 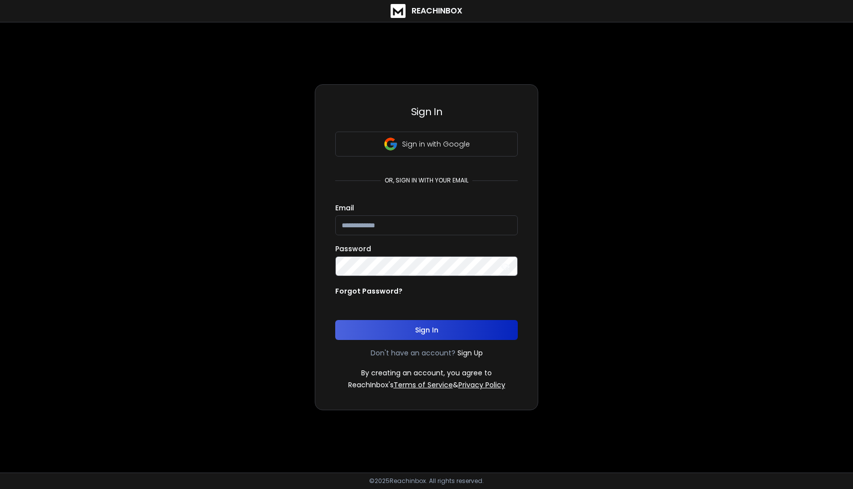 I want to click on button: Sign in with Google, so click(x=426, y=144).